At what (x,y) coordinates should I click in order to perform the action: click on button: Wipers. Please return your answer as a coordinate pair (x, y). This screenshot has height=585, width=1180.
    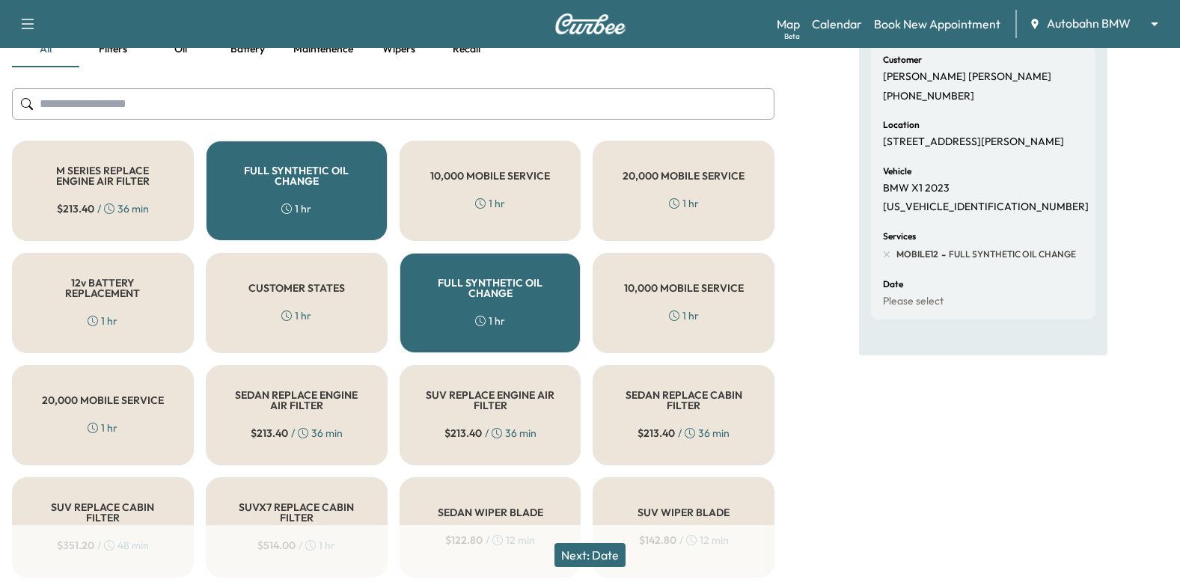
    Looking at the image, I should click on (399, 49).